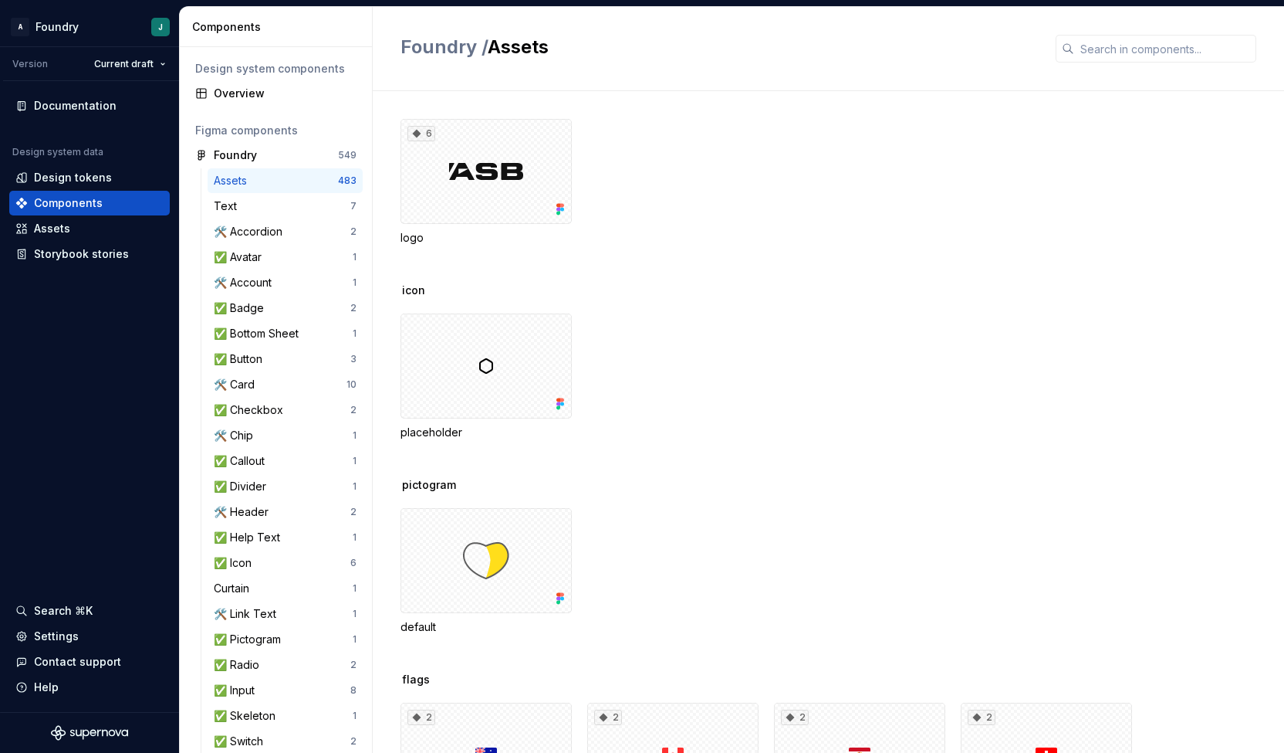 The height and width of the screenshot is (753, 1284). What do you see at coordinates (235, 588) in the screenshot?
I see `div: Curtain` at bounding box center [235, 588].